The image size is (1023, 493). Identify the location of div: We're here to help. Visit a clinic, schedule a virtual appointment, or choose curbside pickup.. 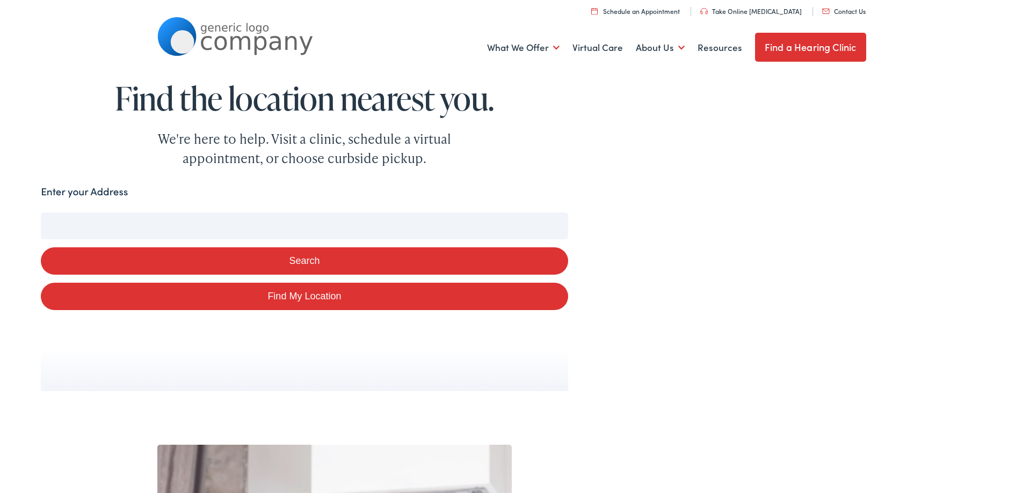
(304, 149).